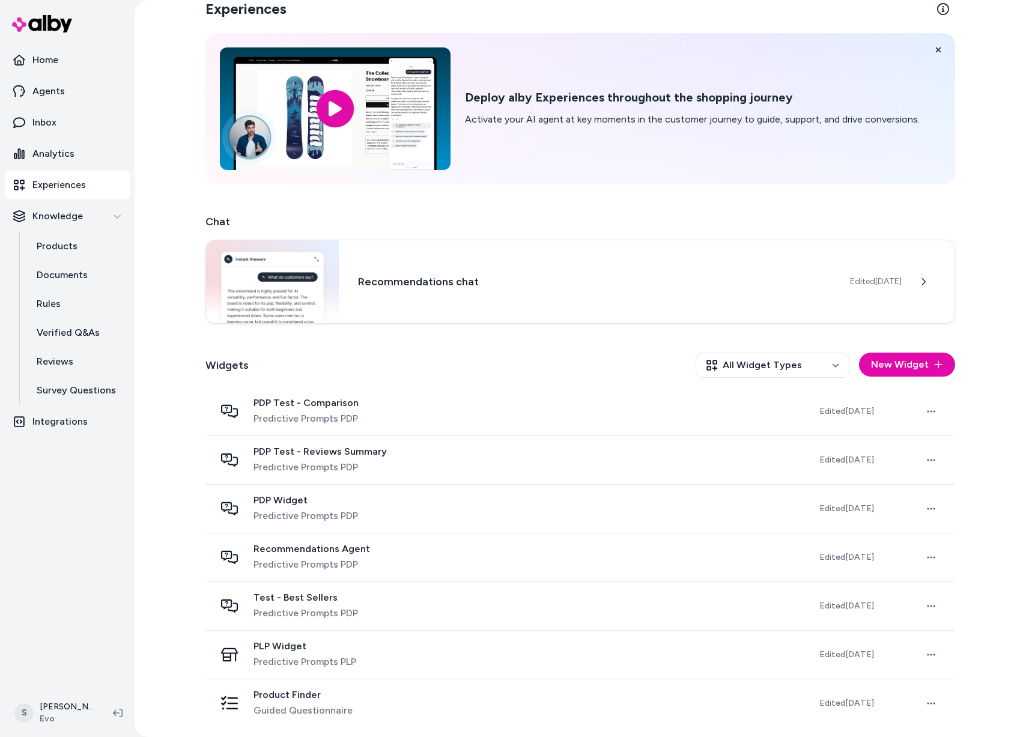 The width and height of the screenshot is (1026, 737). Describe the element at coordinates (67, 122) in the screenshot. I see `a: Inbox` at that location.